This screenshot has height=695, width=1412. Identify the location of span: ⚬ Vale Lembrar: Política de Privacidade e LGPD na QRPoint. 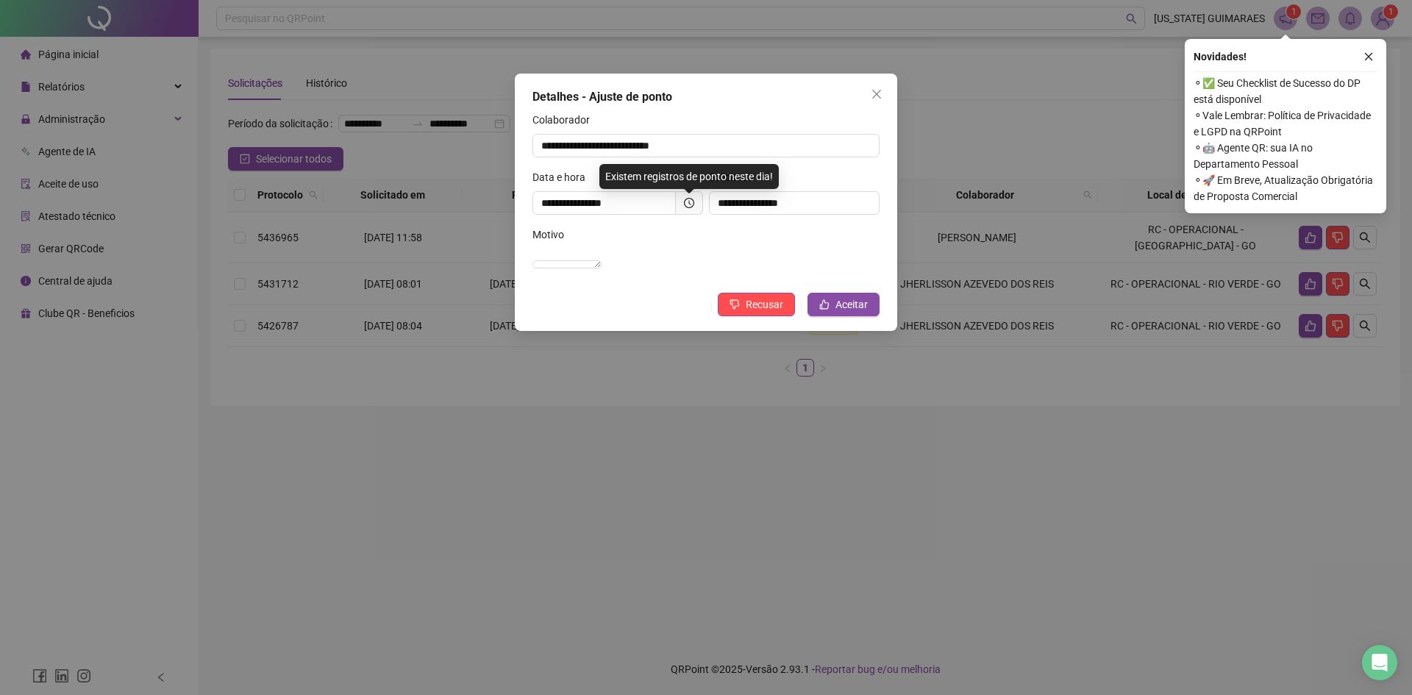
(1285, 124).